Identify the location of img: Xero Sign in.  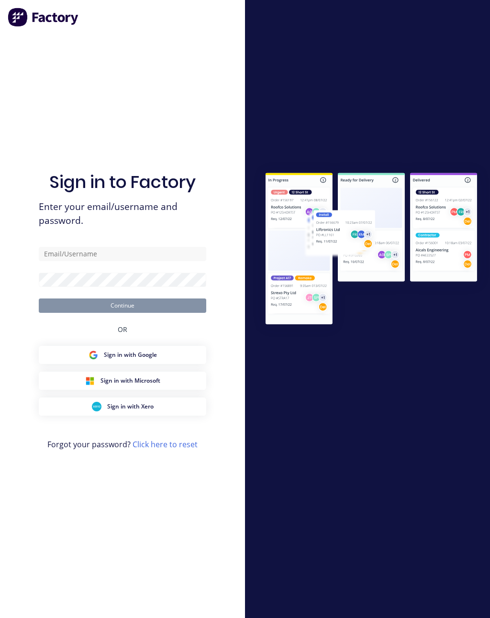
(97, 407).